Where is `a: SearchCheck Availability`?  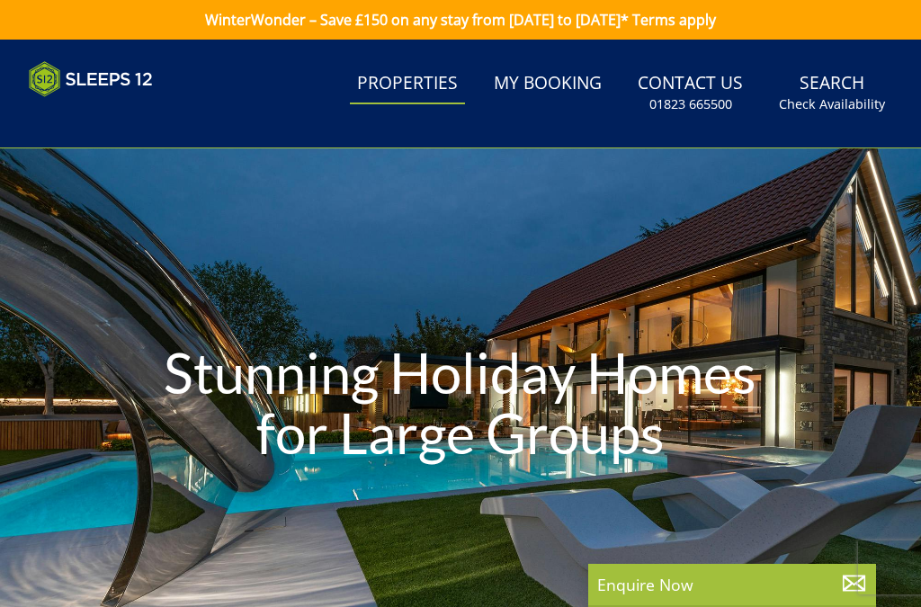 a: SearchCheck Availability is located at coordinates (832, 93).